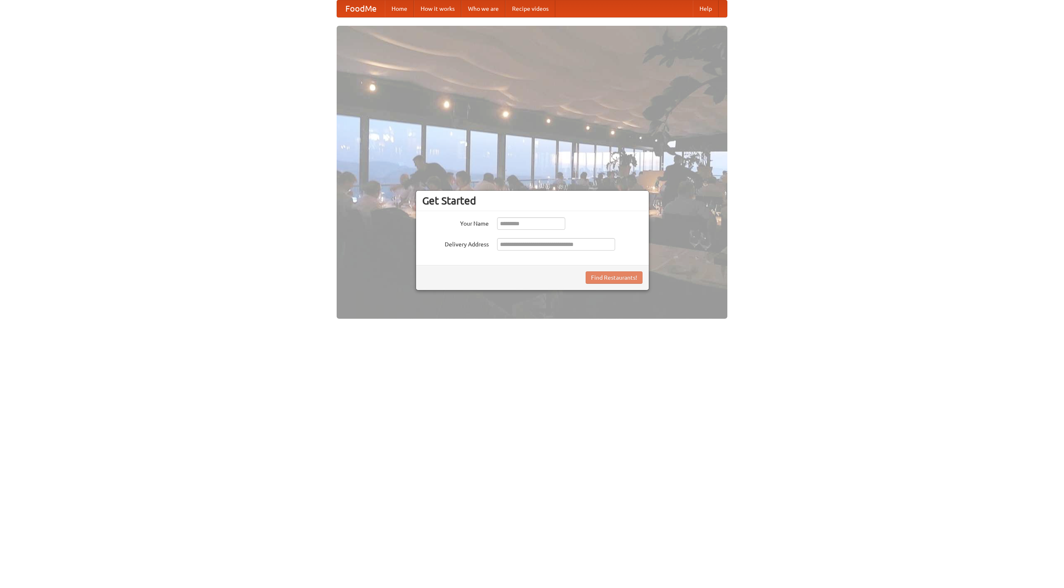 The height and width of the screenshot is (588, 1064). I want to click on a: Who we are, so click(483, 9).